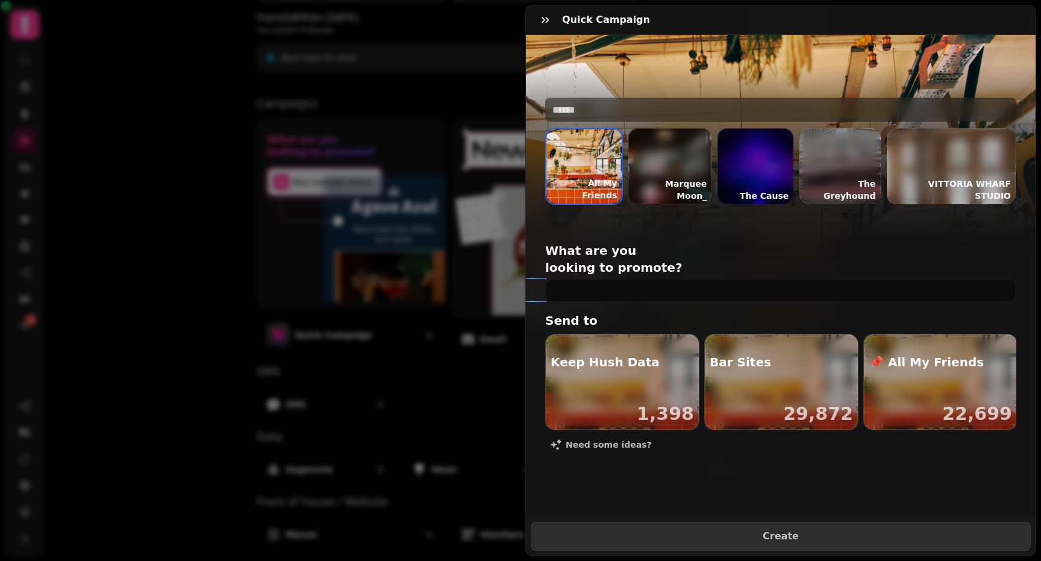  I want to click on h2: Keep Hush Data, so click(605, 362).